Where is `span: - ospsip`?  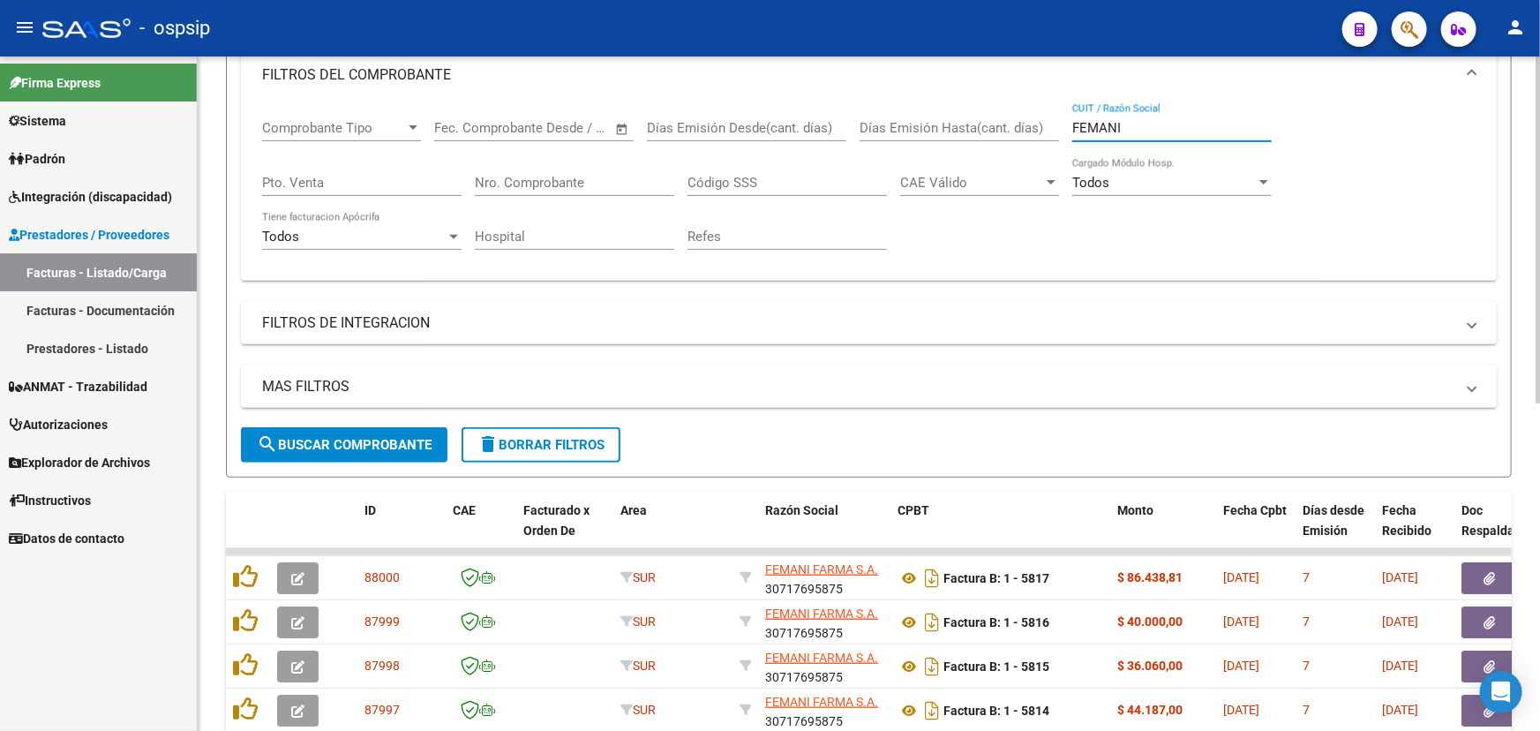 span: - ospsip is located at coordinates (175, 28).